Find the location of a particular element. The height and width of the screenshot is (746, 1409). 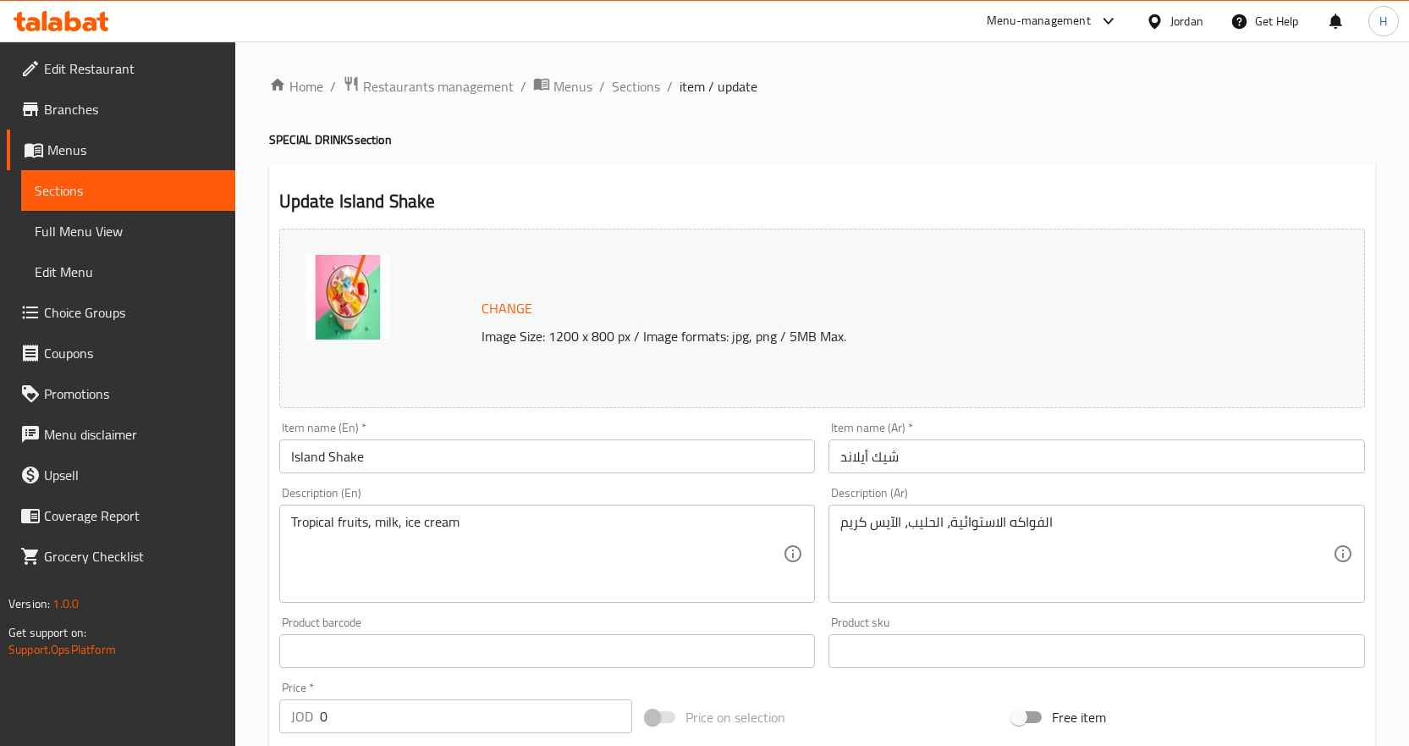

span: Version: is located at coordinates (29, 603).